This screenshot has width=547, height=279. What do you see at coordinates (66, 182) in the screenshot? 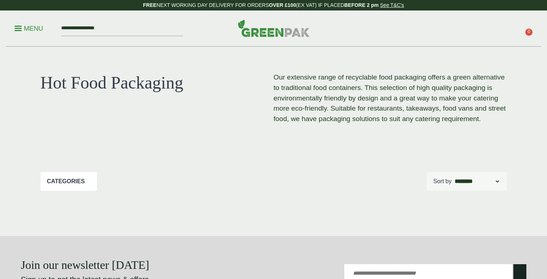
I see `p: Categories` at bounding box center [66, 182].